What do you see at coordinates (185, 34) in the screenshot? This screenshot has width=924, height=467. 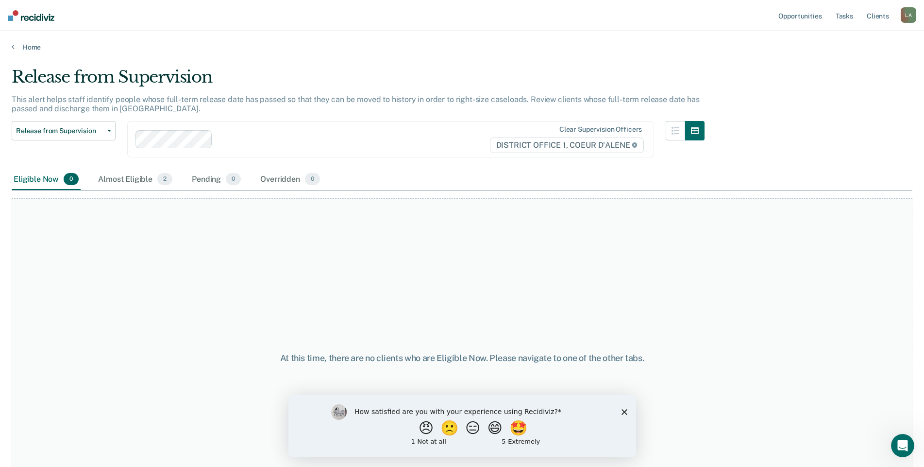 I see `button: 3` at bounding box center [185, 34].